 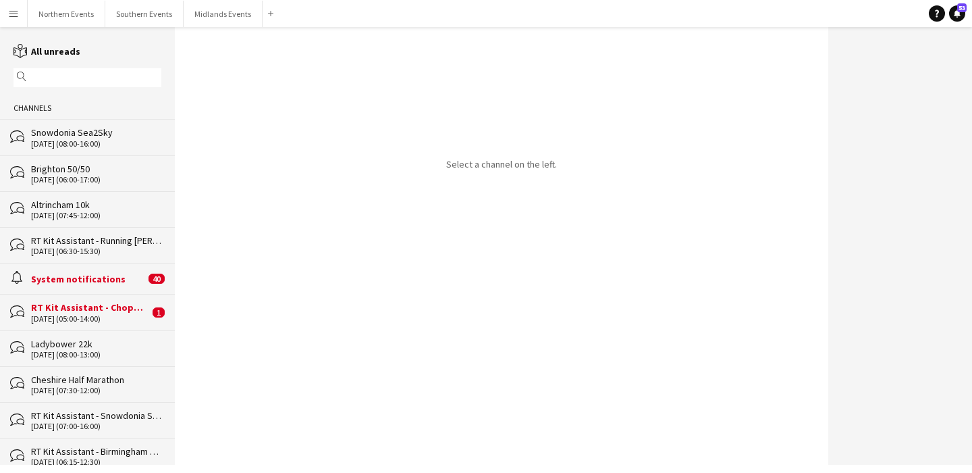 I want to click on div: Ladybower 22k, so click(x=96, y=344).